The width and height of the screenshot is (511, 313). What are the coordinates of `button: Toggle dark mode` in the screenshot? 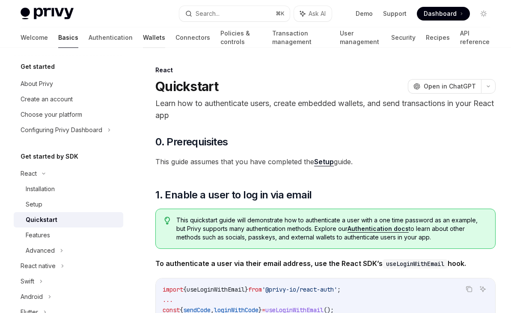 It's located at (483, 14).